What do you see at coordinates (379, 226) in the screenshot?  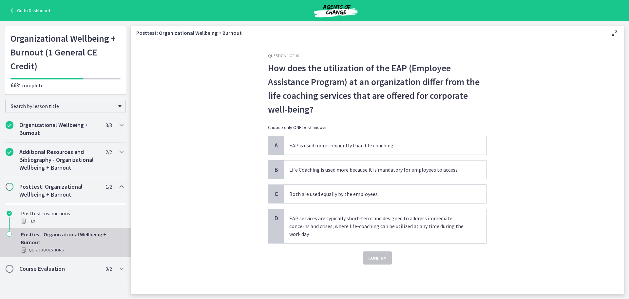 I see `p: EAP services are typically short-term and designed to address immediate concerns and crises, wher...` at bounding box center [379, 226].